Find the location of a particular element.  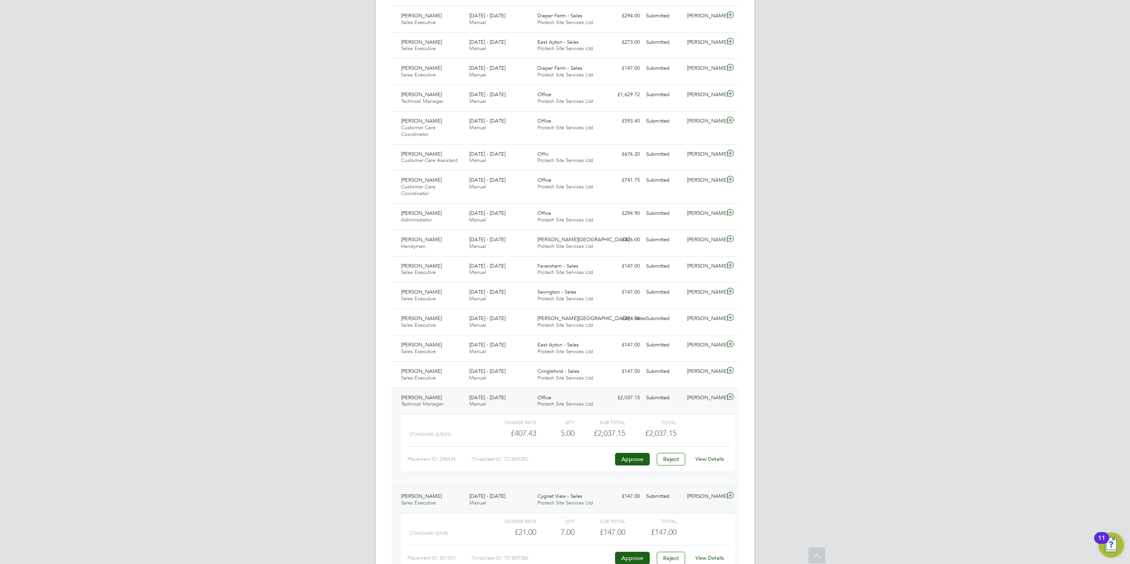

div: Total is located at coordinates (650, 521).